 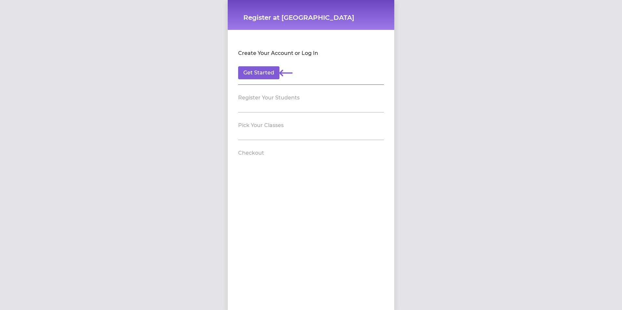 I want to click on button: Get Started, so click(x=259, y=73).